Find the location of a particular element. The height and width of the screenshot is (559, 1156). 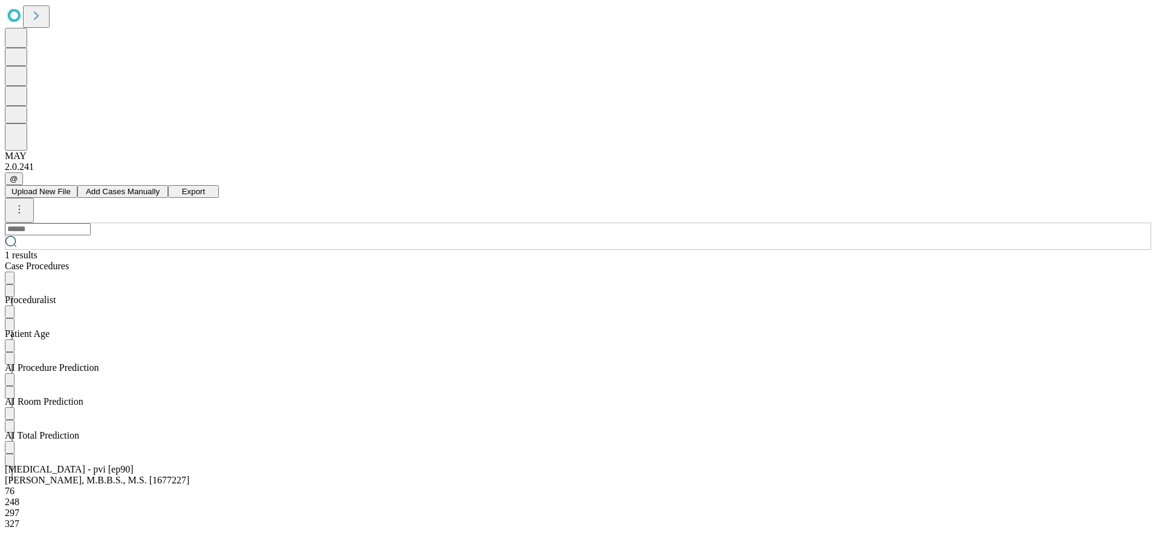

div: 2.0.241 is located at coordinates (578, 167).